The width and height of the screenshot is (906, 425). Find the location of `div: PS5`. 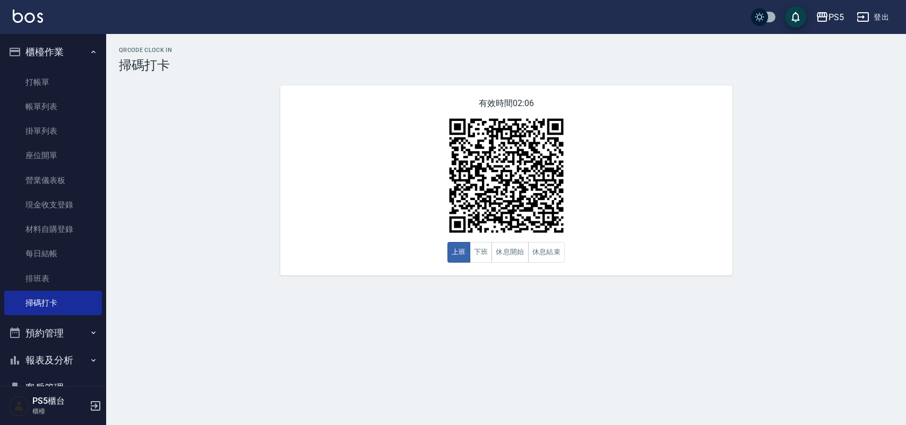

div: PS5 is located at coordinates (836, 17).